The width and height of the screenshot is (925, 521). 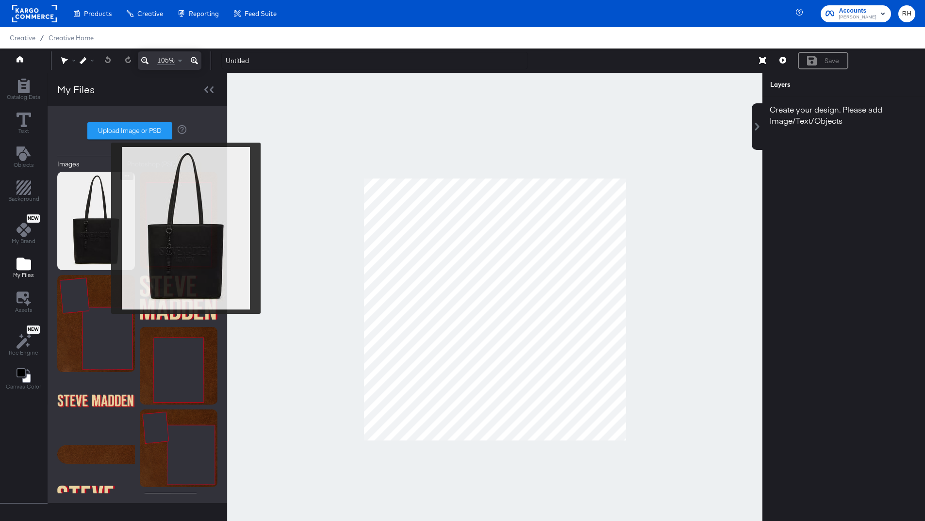 I want to click on span: Reporting, so click(x=204, y=14).